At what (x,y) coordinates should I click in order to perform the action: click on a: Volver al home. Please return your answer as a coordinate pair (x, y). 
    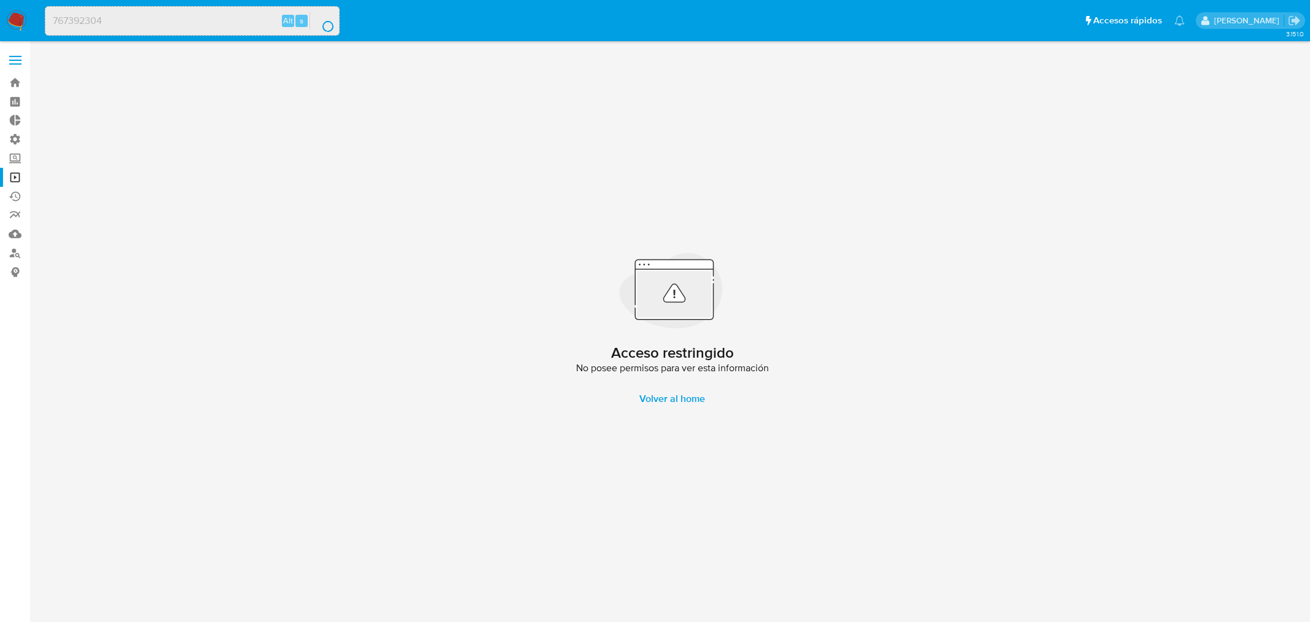
    Looking at the image, I should click on (672, 399).